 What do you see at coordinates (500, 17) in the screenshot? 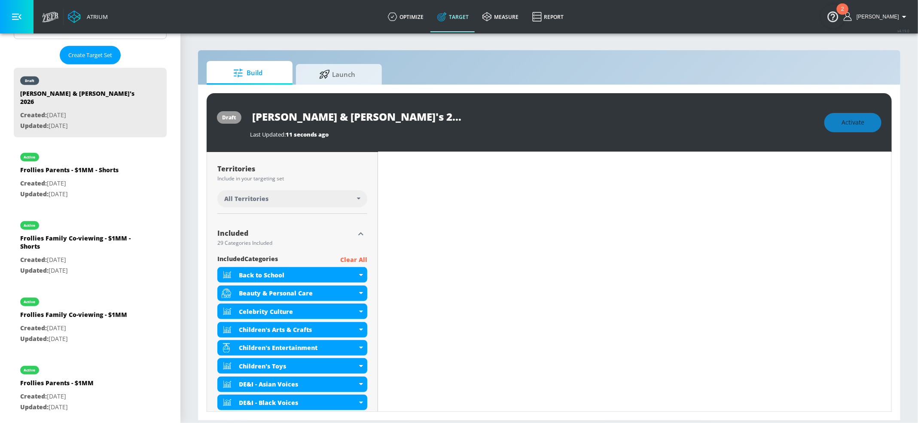
I see `a: measure` at bounding box center [500, 17].